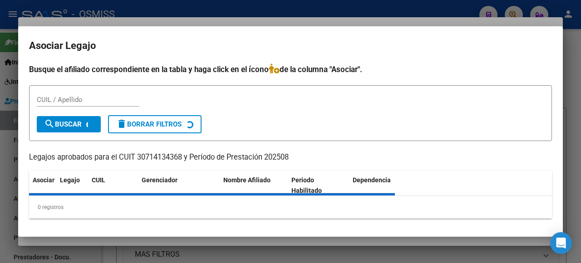 Image resolution: width=581 pixels, height=263 pixels. I want to click on datatable-header-cell: Periodo Habilitado, so click(318, 186).